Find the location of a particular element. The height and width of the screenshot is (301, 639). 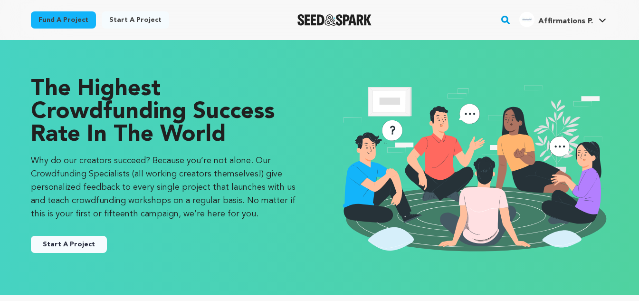

p: The Highest Crowdfunding Success Rate in the World is located at coordinates (166, 112).